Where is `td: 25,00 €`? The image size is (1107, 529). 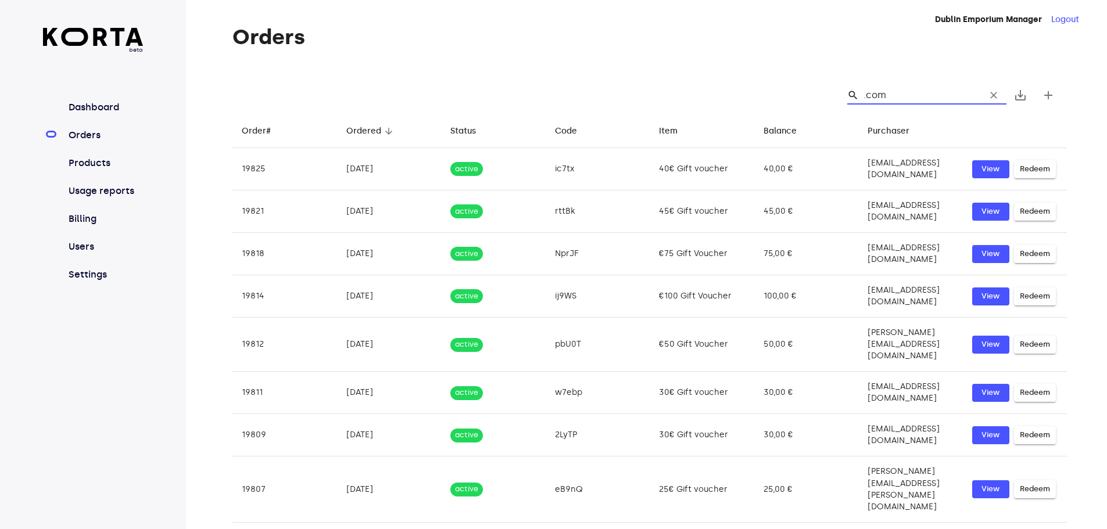 td: 25,00 € is located at coordinates (806, 489).